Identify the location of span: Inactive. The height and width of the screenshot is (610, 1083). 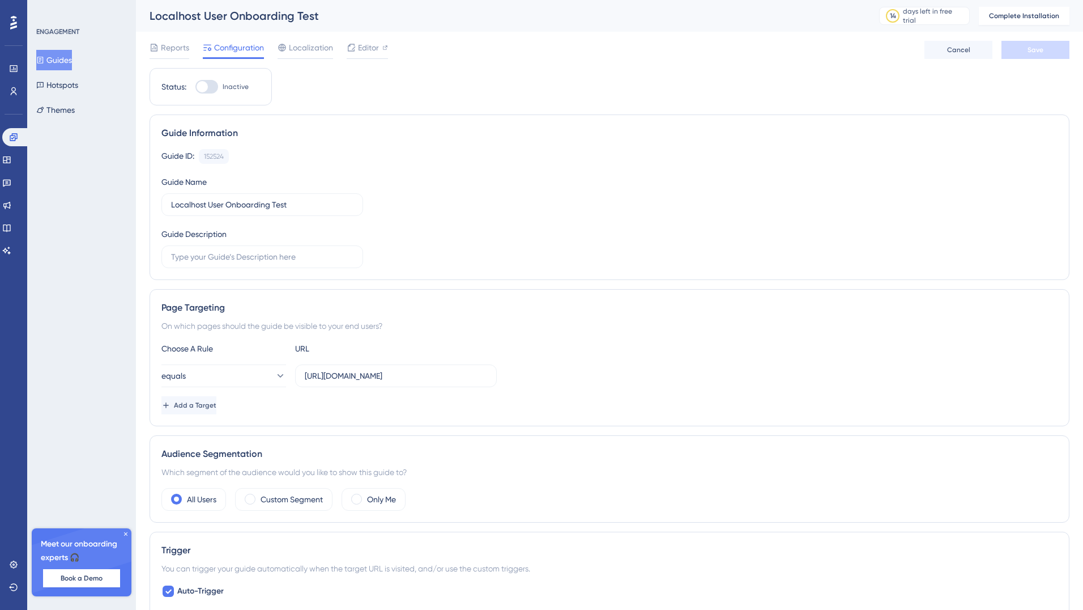
(236, 87).